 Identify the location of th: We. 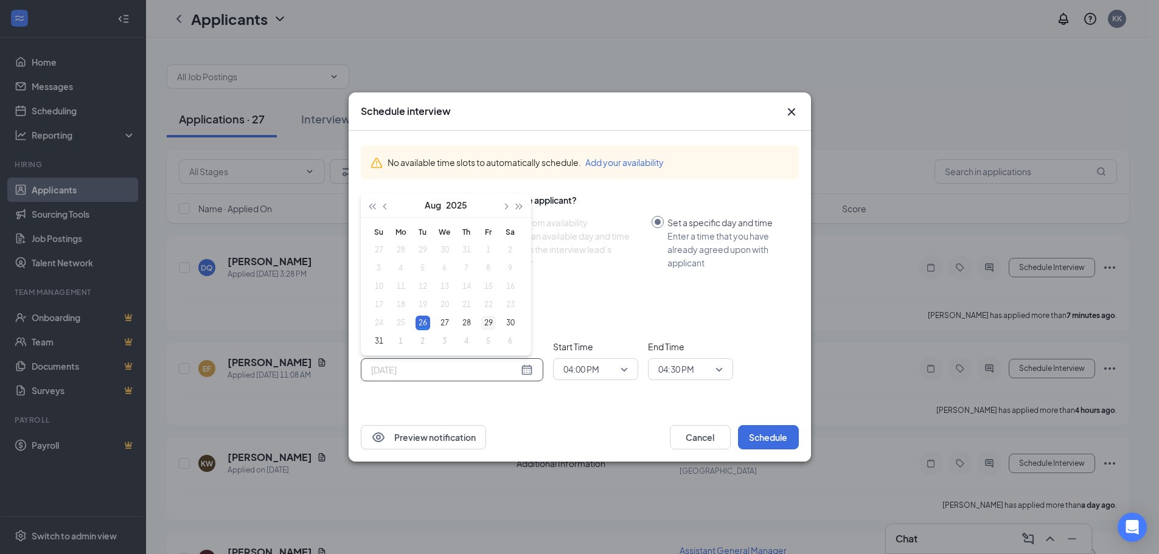
(445, 232).